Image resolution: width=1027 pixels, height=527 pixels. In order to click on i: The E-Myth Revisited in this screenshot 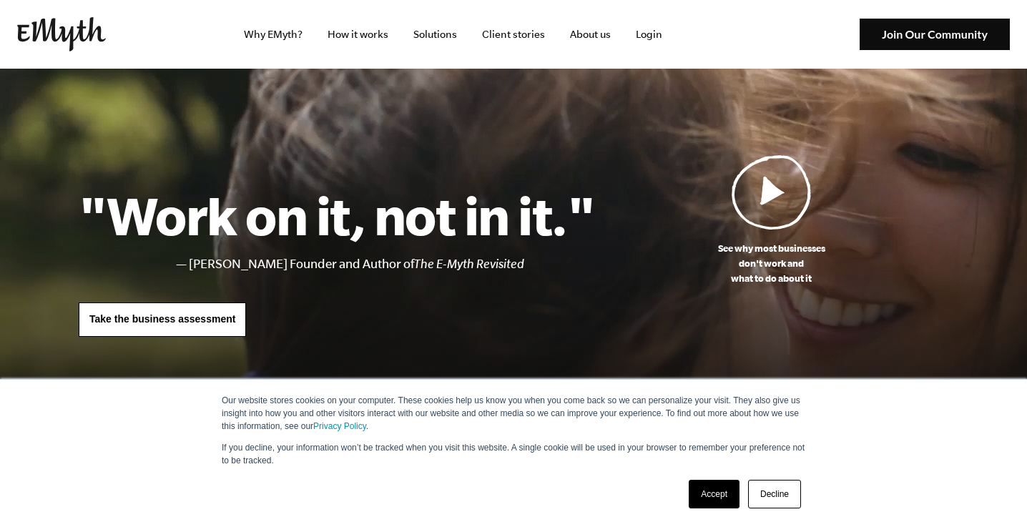, I will do `click(469, 264)`.